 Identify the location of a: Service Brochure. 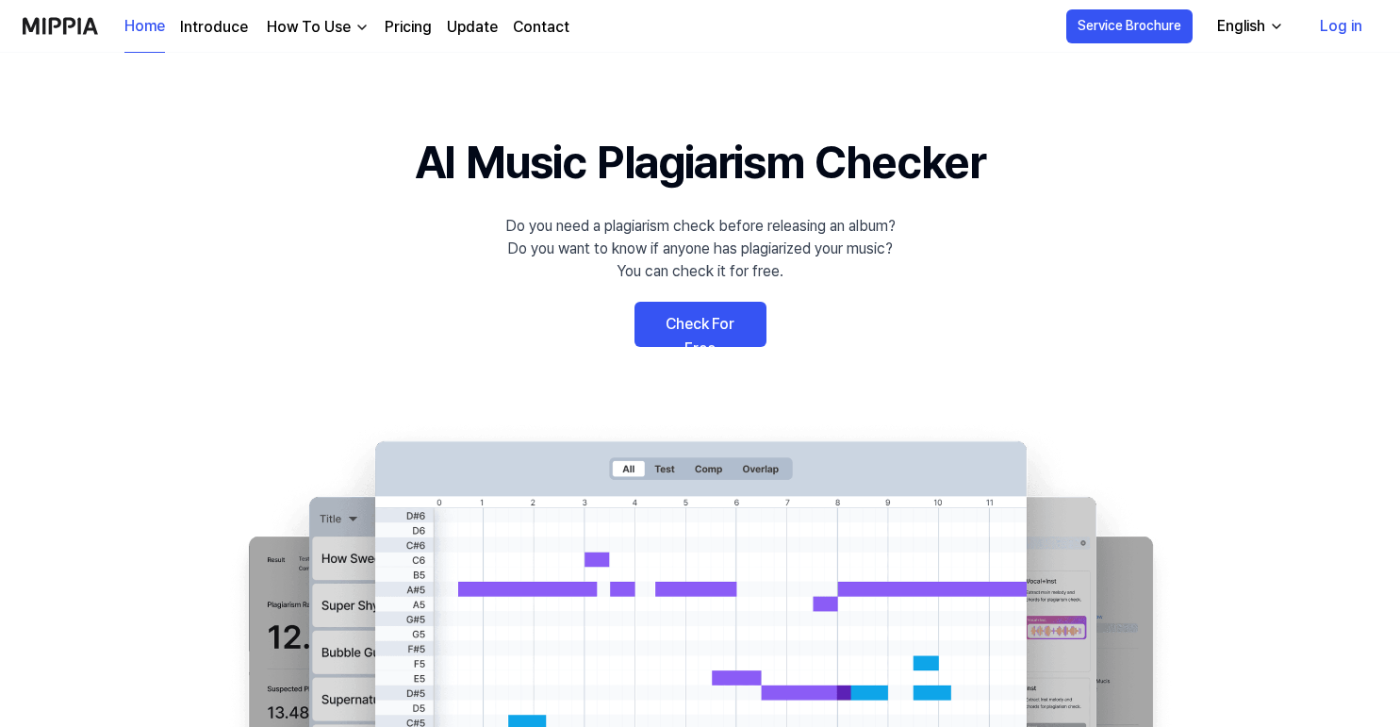
(1130, 26).